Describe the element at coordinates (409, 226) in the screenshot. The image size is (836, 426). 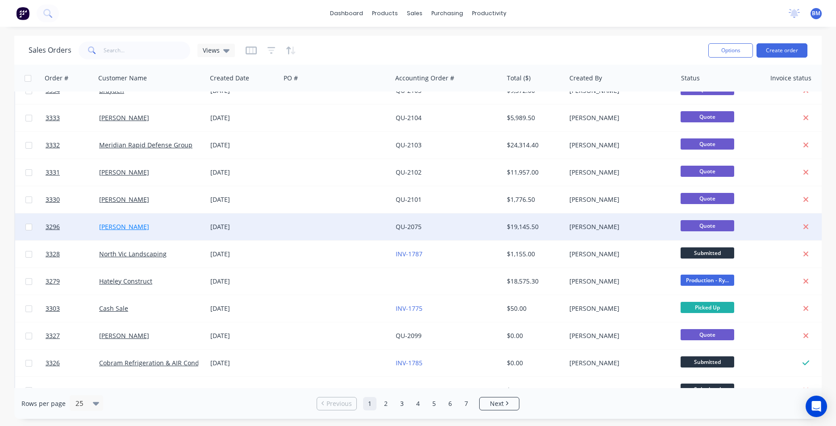
I see `a: QU-2075` at that location.